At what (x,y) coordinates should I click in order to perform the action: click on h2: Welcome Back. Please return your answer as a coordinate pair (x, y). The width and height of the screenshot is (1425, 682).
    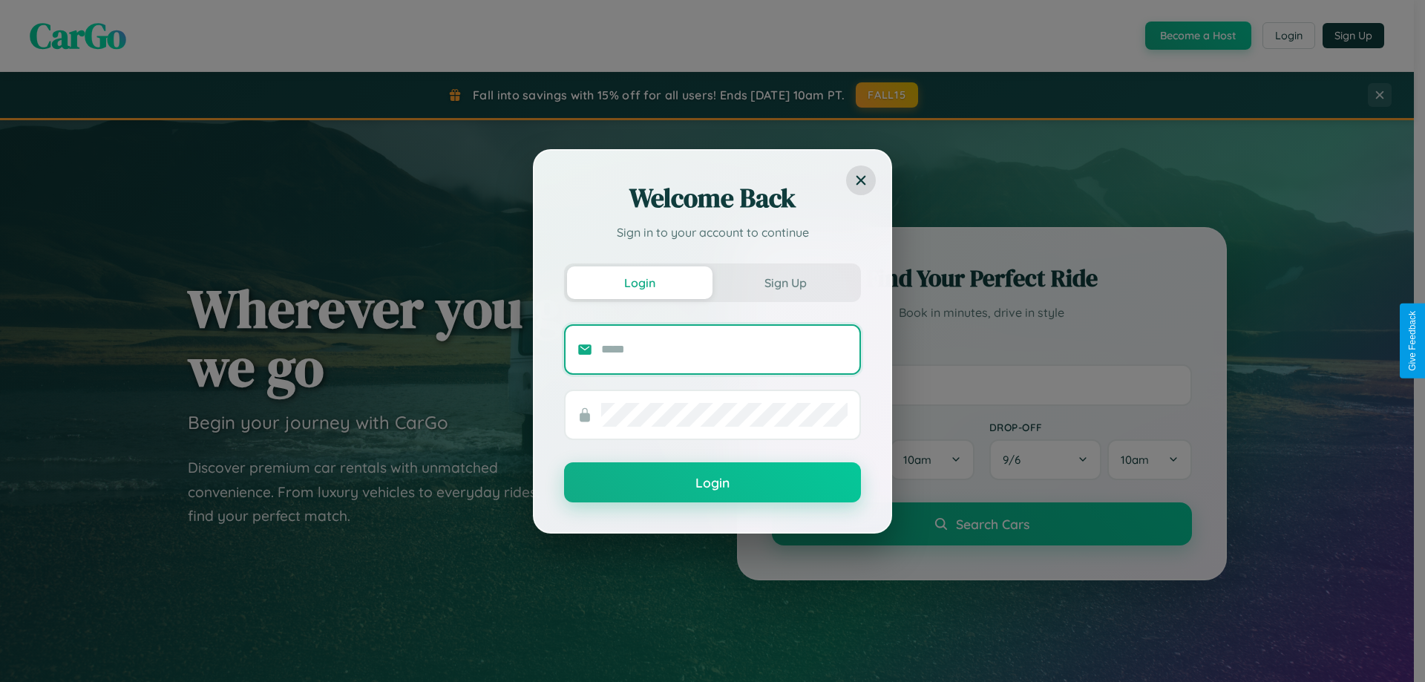
    Looking at the image, I should click on (712, 198).